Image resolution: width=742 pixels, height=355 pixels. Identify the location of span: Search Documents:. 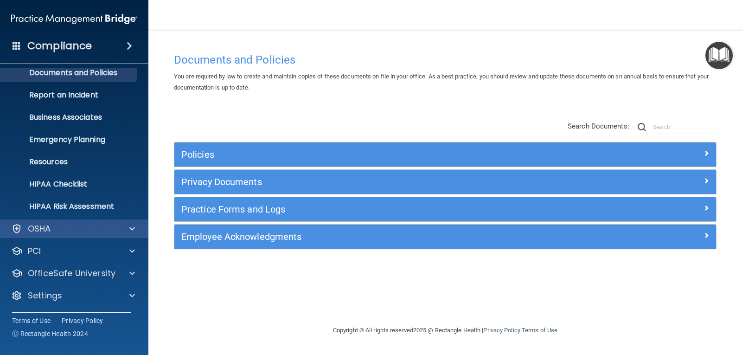
(598, 126).